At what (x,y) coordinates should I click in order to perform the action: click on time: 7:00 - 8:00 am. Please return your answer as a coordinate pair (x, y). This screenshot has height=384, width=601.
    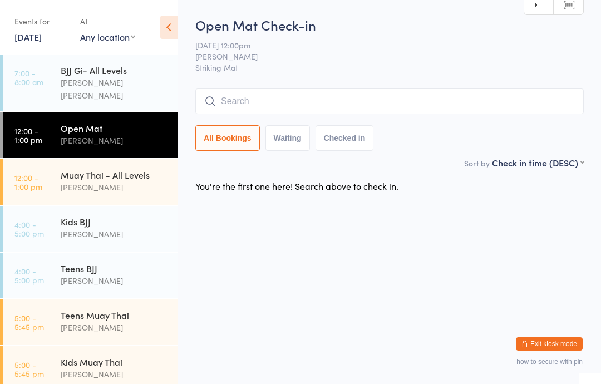
    Looking at the image, I should click on (29, 77).